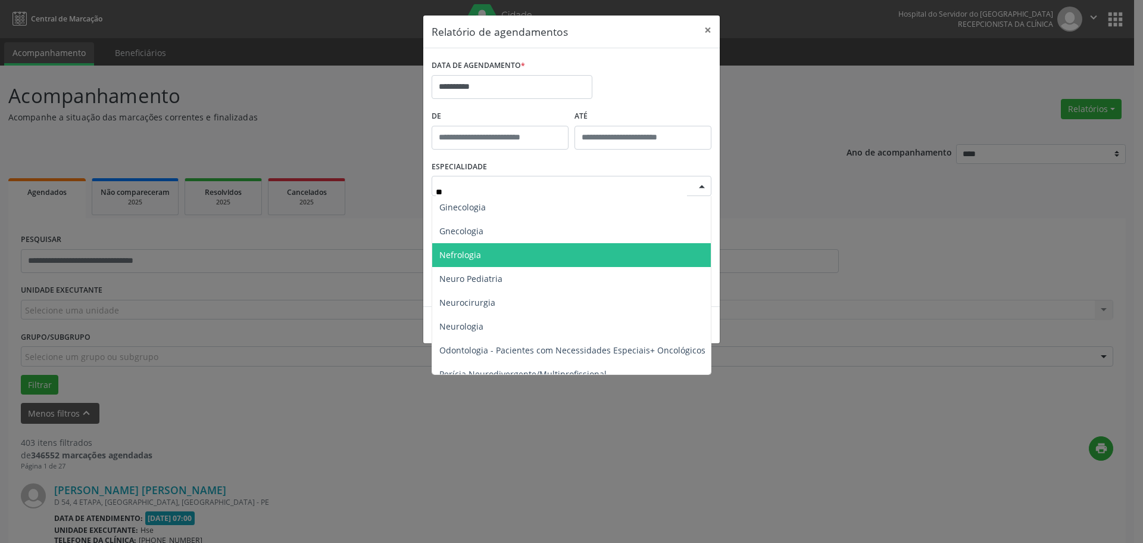  Describe the element at coordinates (500, 116) in the screenshot. I see `label: De` at that location.